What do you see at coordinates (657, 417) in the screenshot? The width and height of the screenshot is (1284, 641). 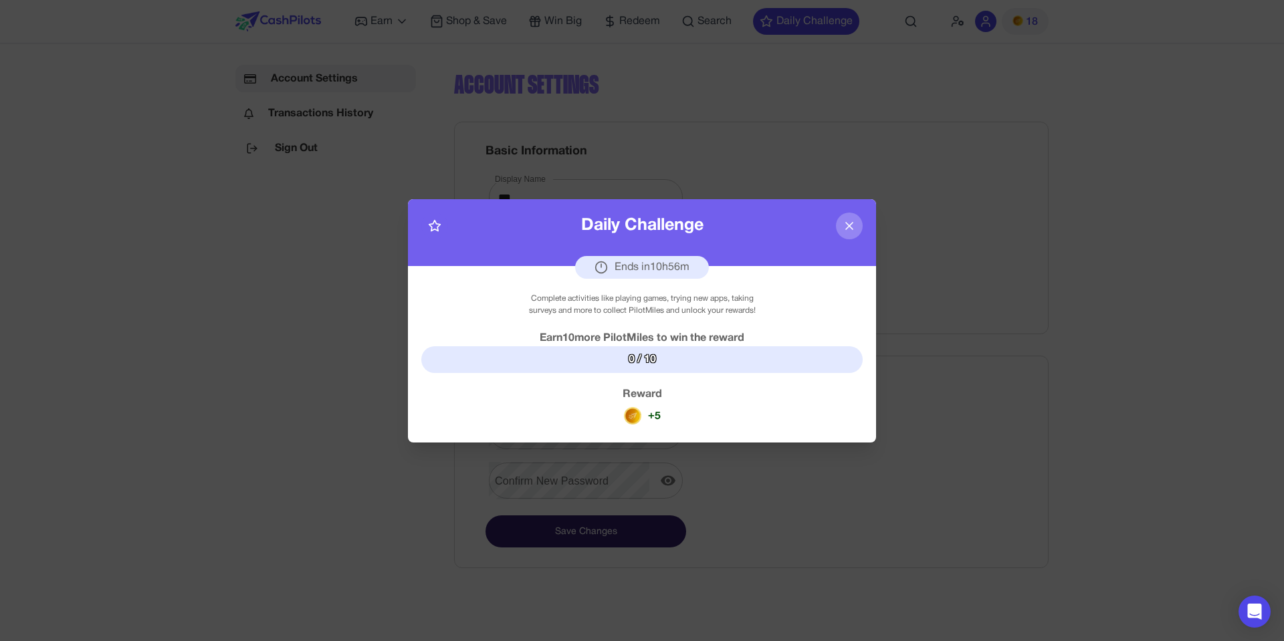 I see `div: 5` at bounding box center [657, 417].